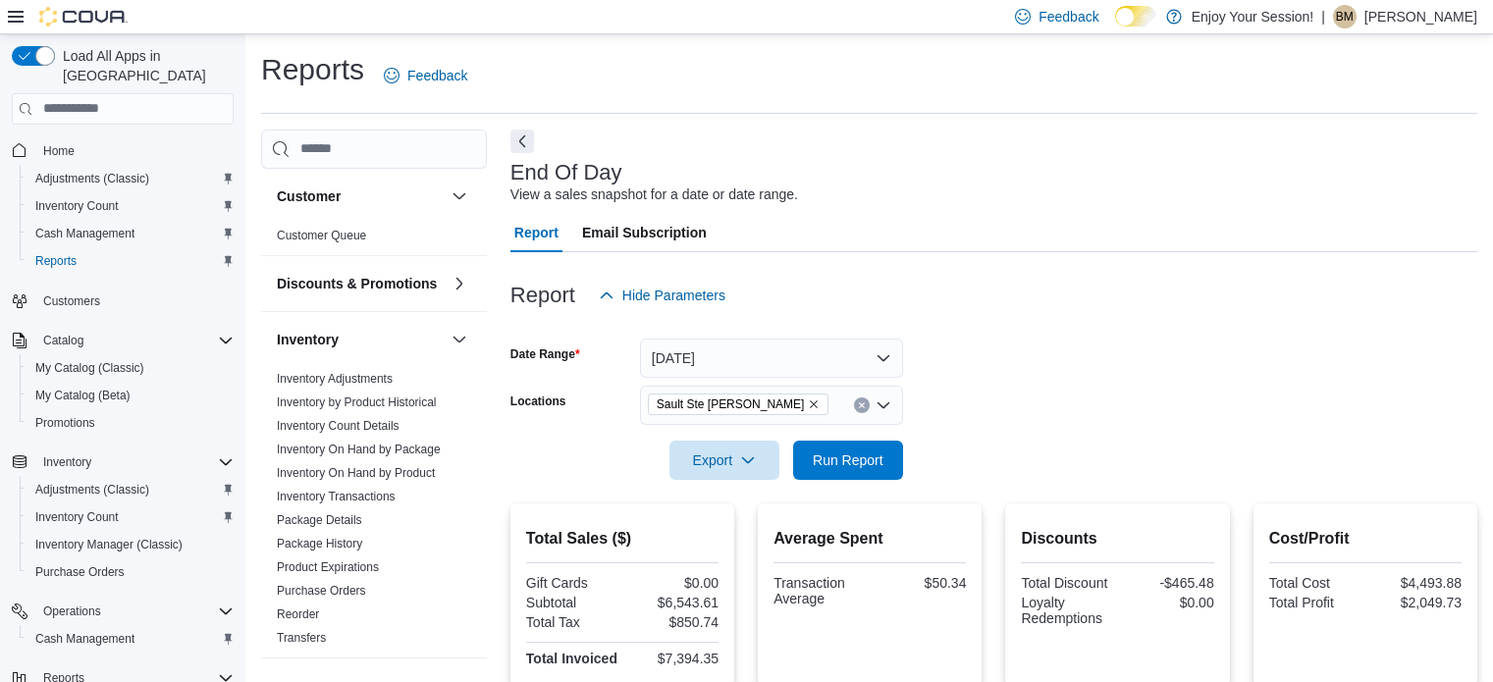 This screenshot has width=1493, height=682. I want to click on a: Inventory Count Details, so click(338, 426).